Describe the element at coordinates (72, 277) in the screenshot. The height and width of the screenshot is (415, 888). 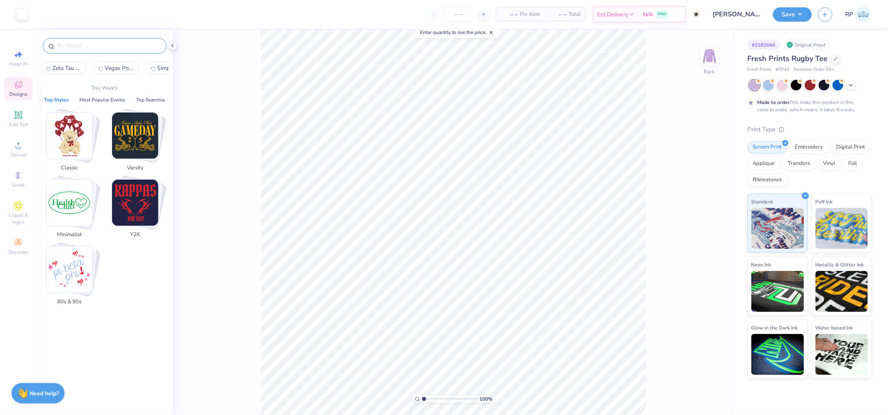
I see `button: Stack Card Button 80s & 90s` at that location.